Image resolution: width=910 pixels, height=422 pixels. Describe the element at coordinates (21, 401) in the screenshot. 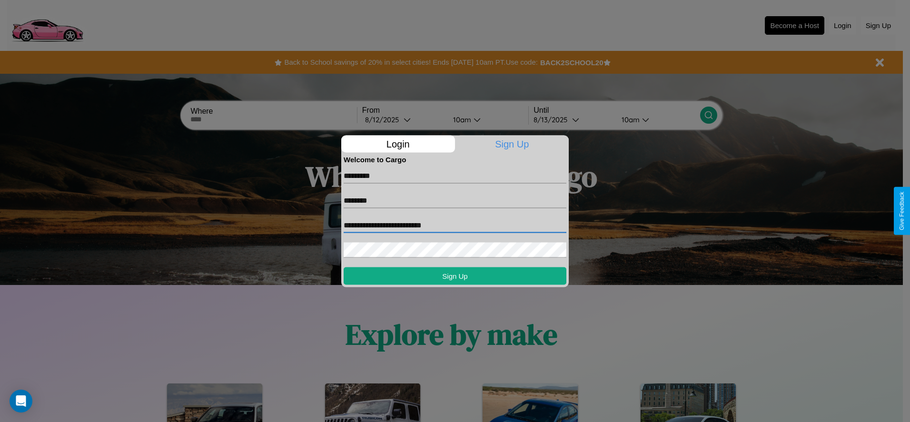

I see `div: Open Intercom Messenger` at that location.